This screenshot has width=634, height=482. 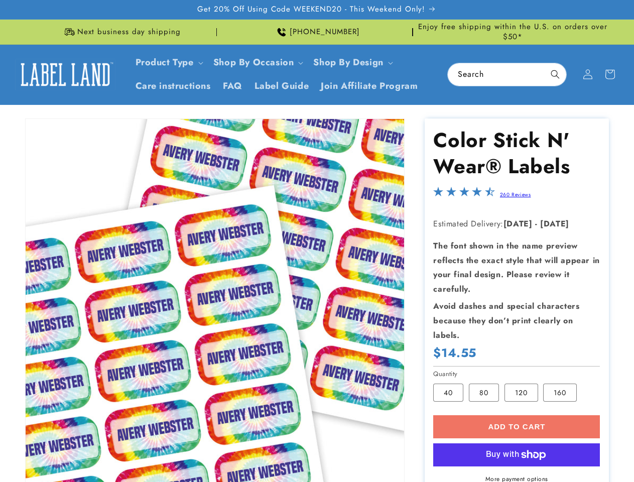 I want to click on label: 160, so click(x=560, y=393).